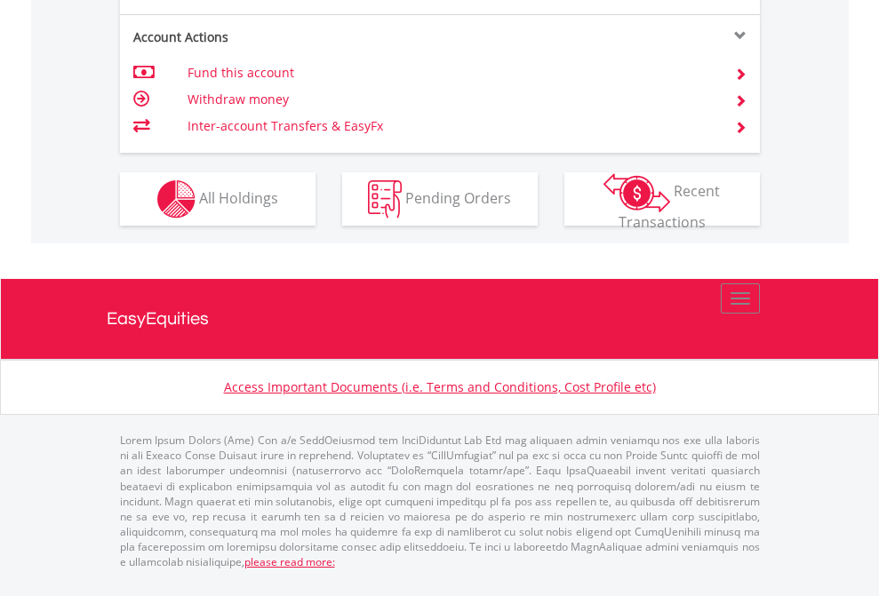 Image resolution: width=879 pixels, height=596 pixels. I want to click on span: All Holdings, so click(238, 197).